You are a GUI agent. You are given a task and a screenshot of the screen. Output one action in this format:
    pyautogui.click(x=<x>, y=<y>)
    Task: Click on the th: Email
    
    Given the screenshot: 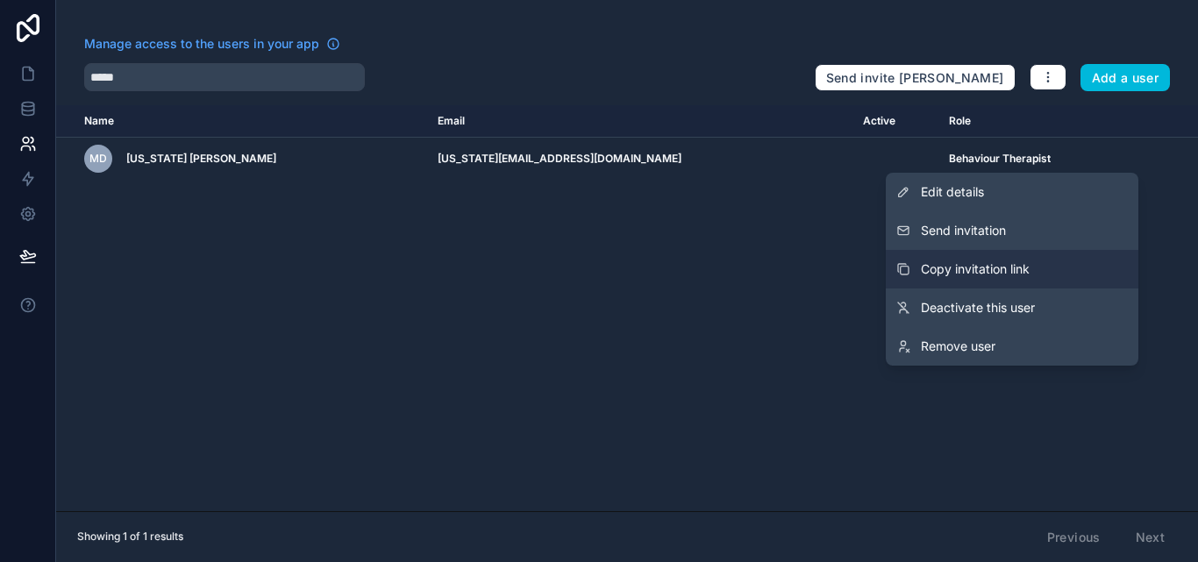 What is the action you would take?
    pyautogui.click(x=639, y=121)
    